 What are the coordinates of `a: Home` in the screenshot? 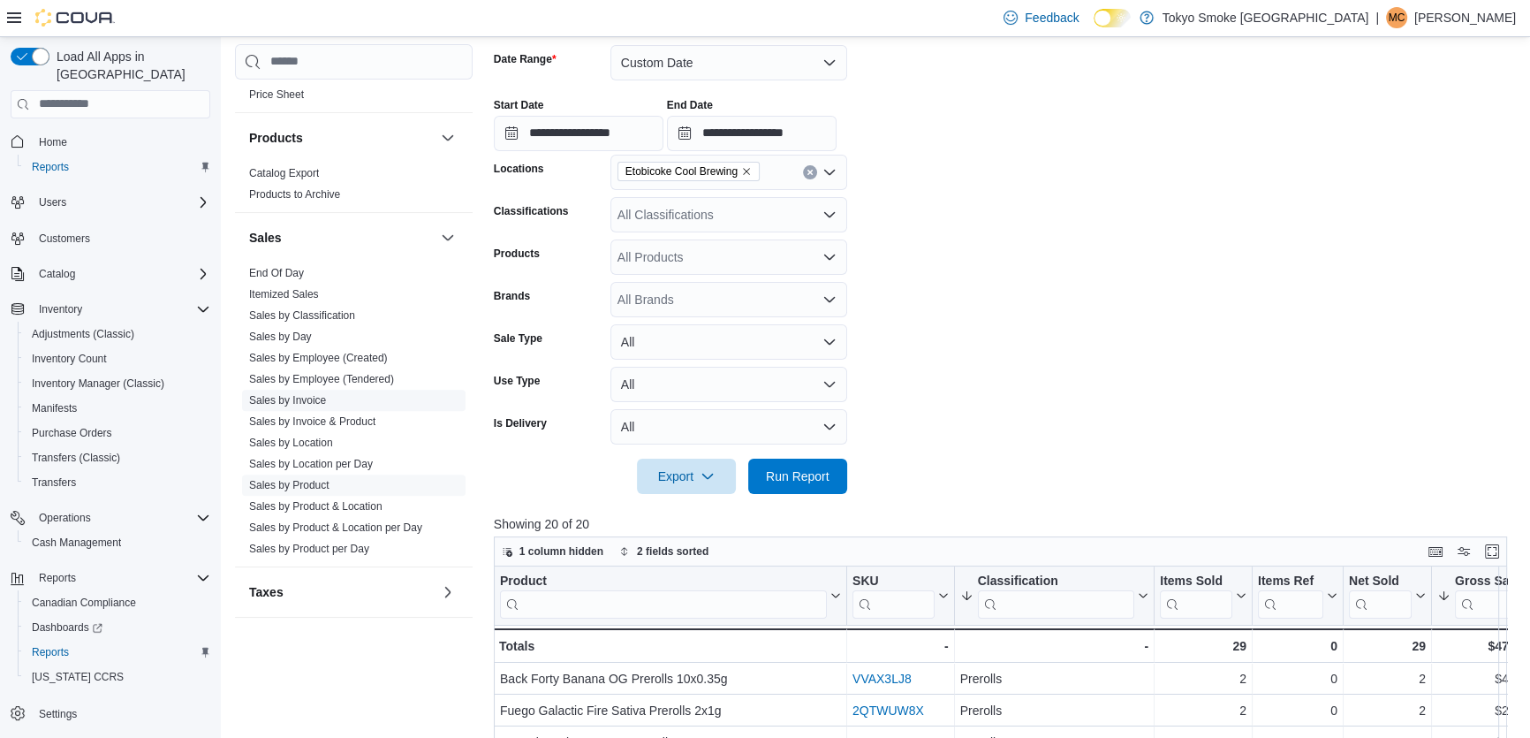 It's located at (53, 142).